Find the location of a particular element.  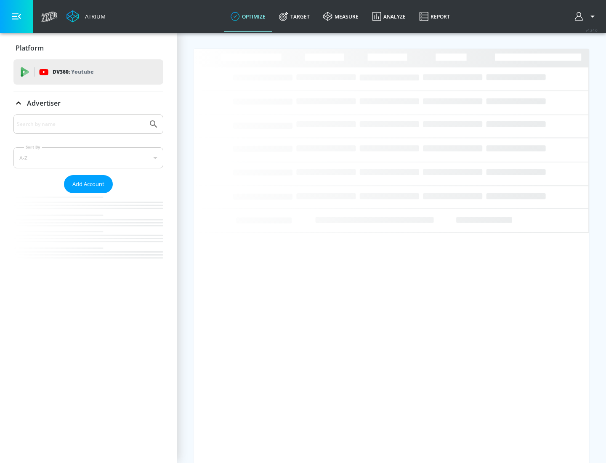

p: Advertiser is located at coordinates (44, 103).